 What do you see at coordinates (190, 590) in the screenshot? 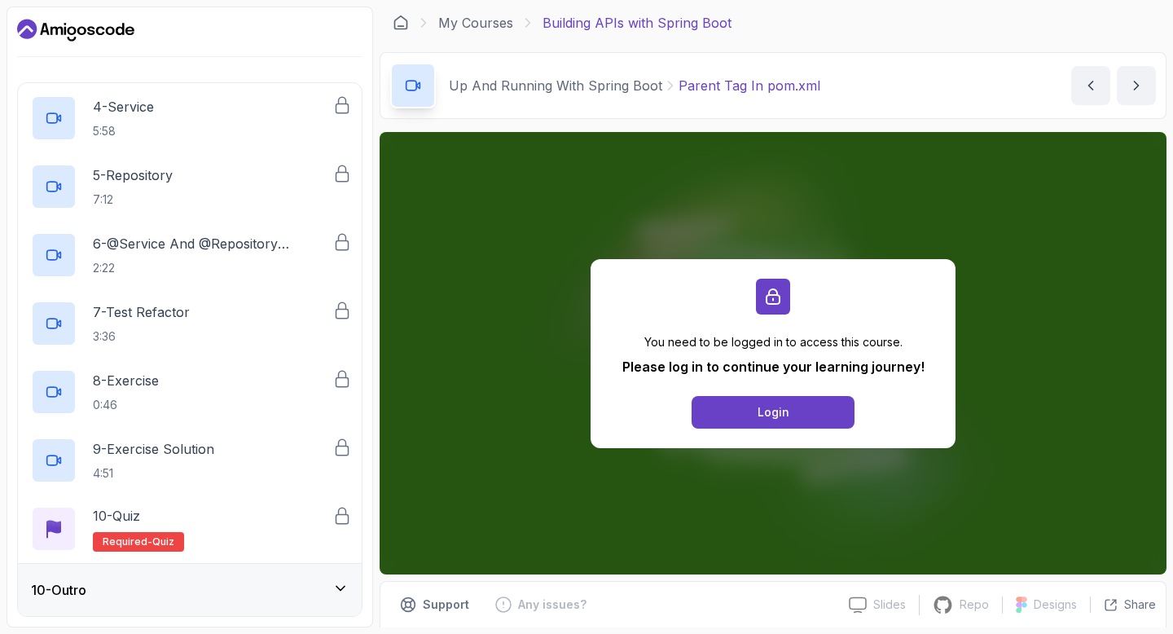
I see `button: 10-Outro` at bounding box center [190, 590].